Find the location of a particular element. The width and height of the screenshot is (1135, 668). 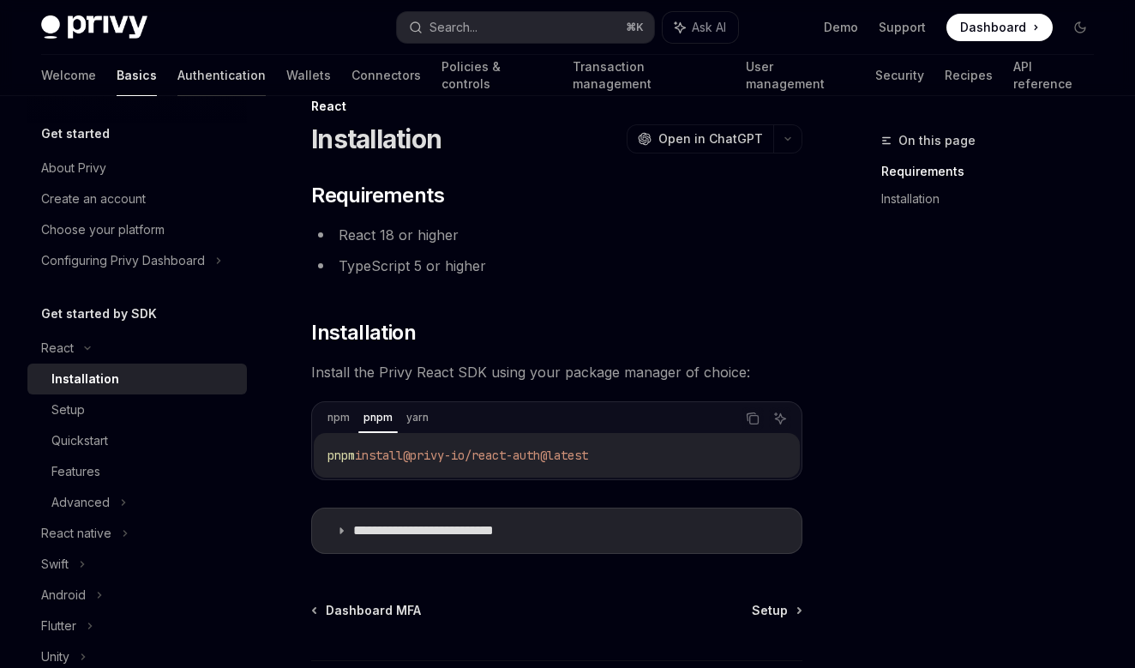

a: Authentication is located at coordinates (221, 75).